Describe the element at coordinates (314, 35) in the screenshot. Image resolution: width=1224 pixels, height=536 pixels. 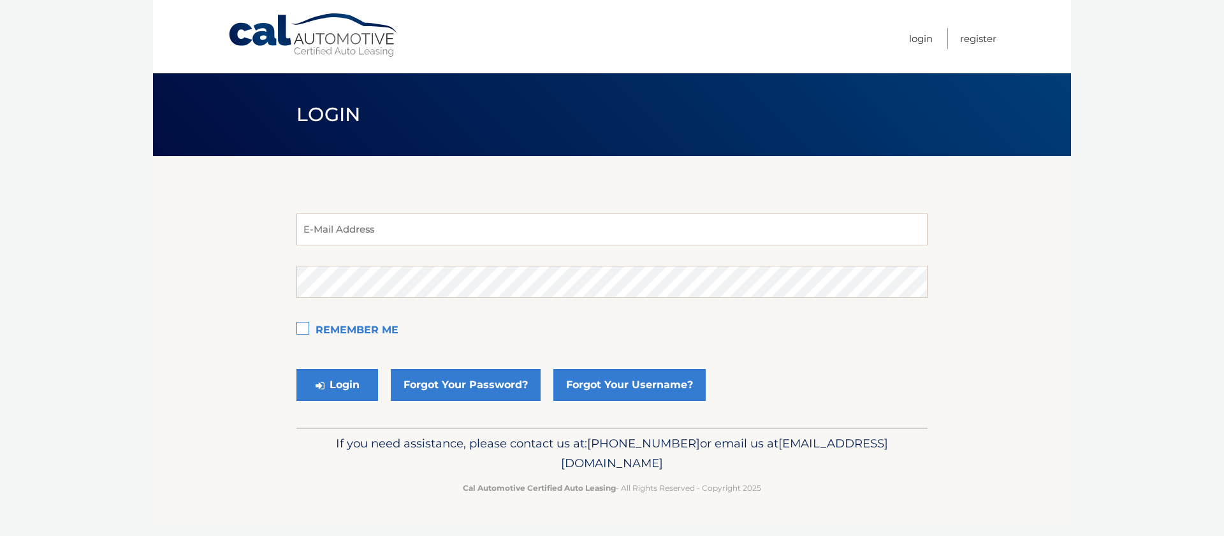
I see `a: Cal Automotive` at that location.